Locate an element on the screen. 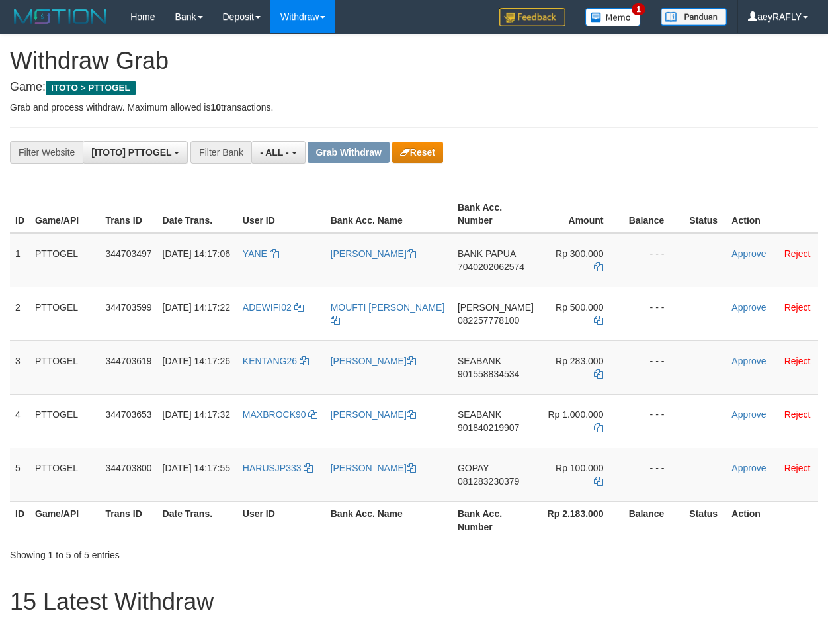  span: BANK PAPUA is located at coordinates (487, 253).